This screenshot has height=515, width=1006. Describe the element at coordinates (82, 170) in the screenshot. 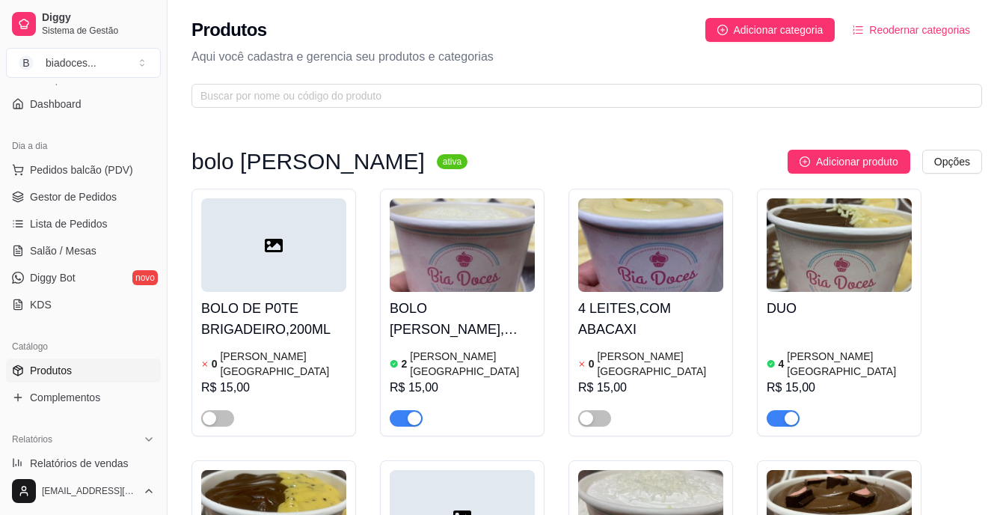

I see `span: Pedidos balcão (PDV)` at that location.